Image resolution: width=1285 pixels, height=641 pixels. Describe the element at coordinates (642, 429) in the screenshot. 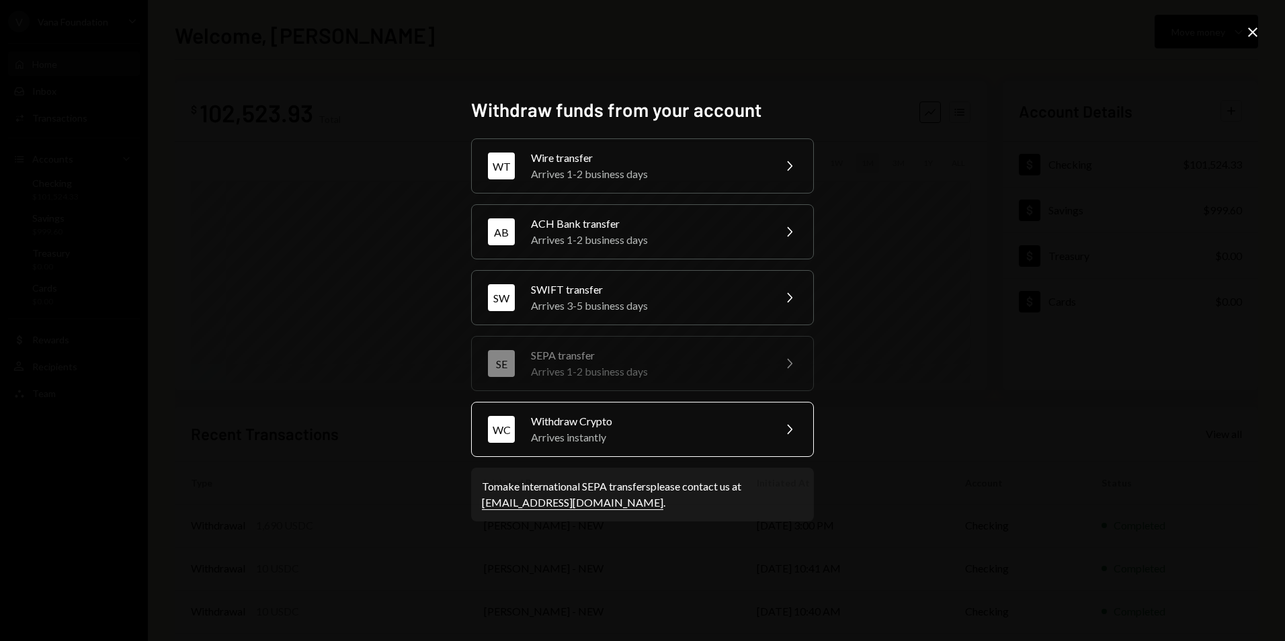

I see `button: WCWithdraw CryptoArrives instantly` at that location.